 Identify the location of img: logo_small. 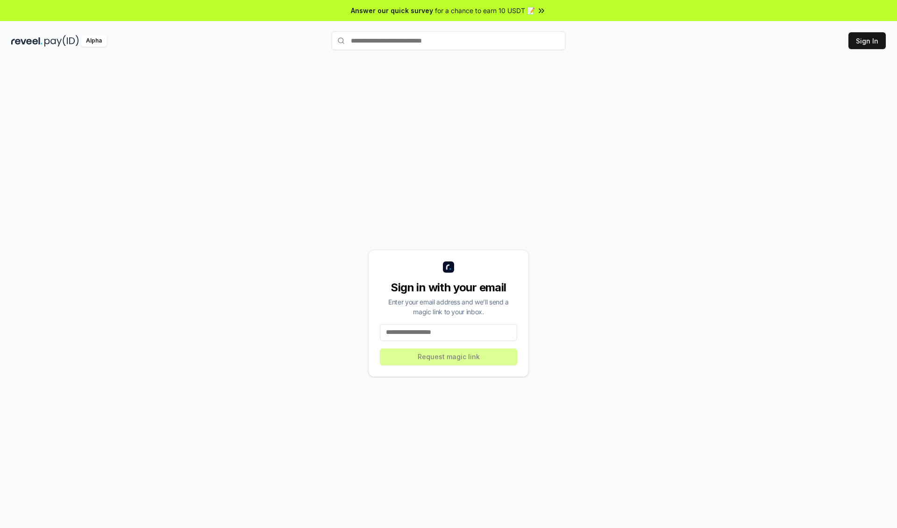
(449, 267).